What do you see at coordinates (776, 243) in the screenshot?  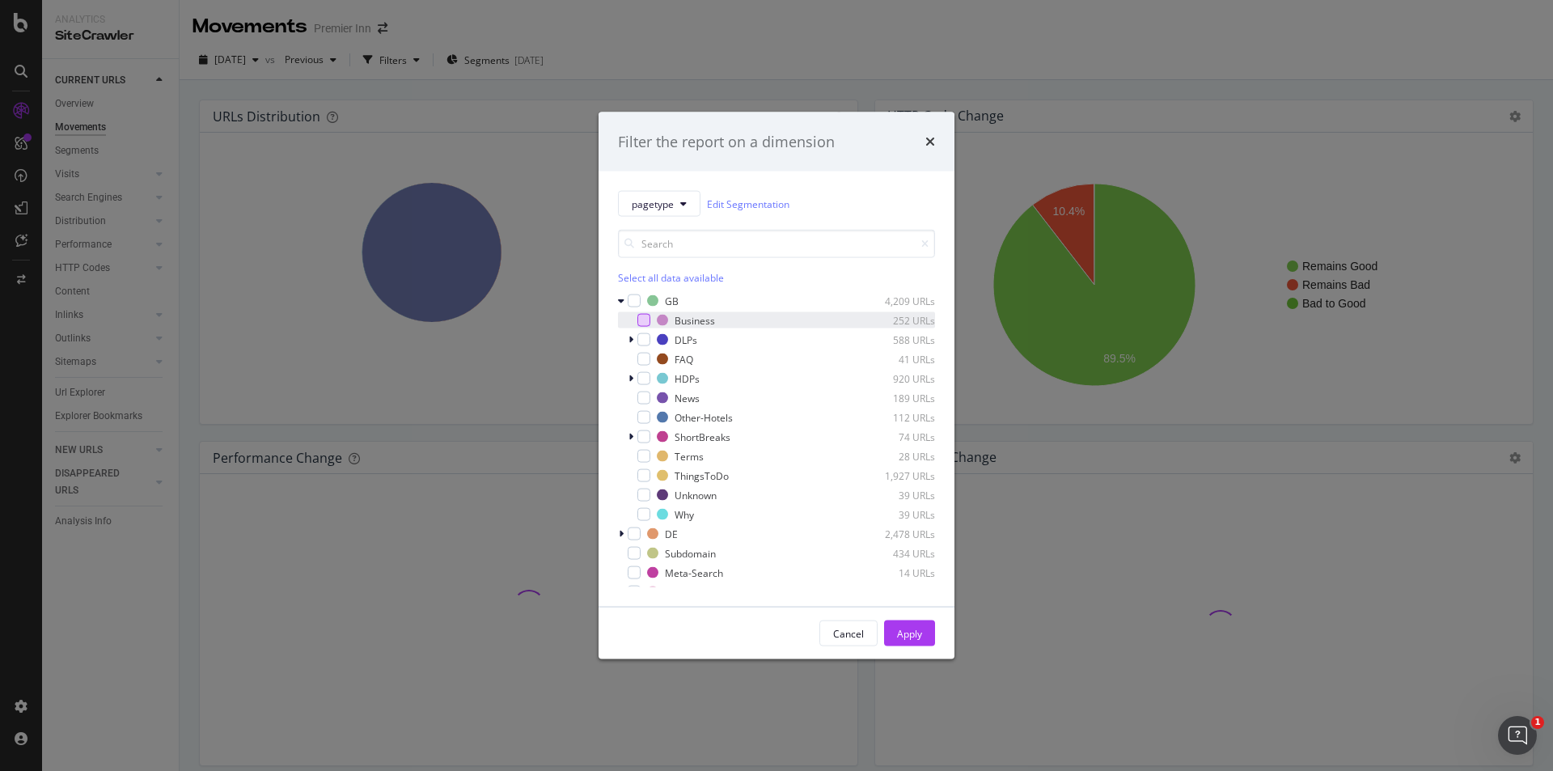 I see `input: Search` at bounding box center [776, 243].